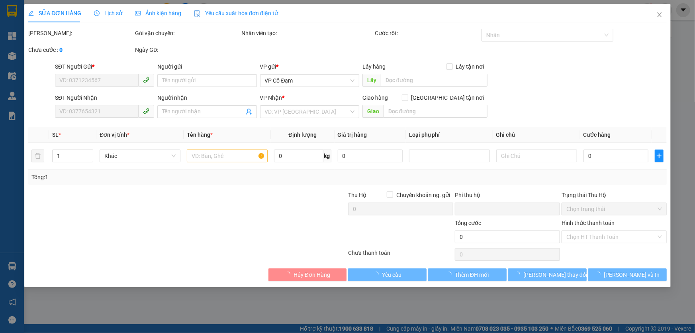 The width and height of the screenshot is (695, 333). What do you see at coordinates (374, 67) in the screenshot?
I see `span: Lấy hàng` at bounding box center [374, 67].